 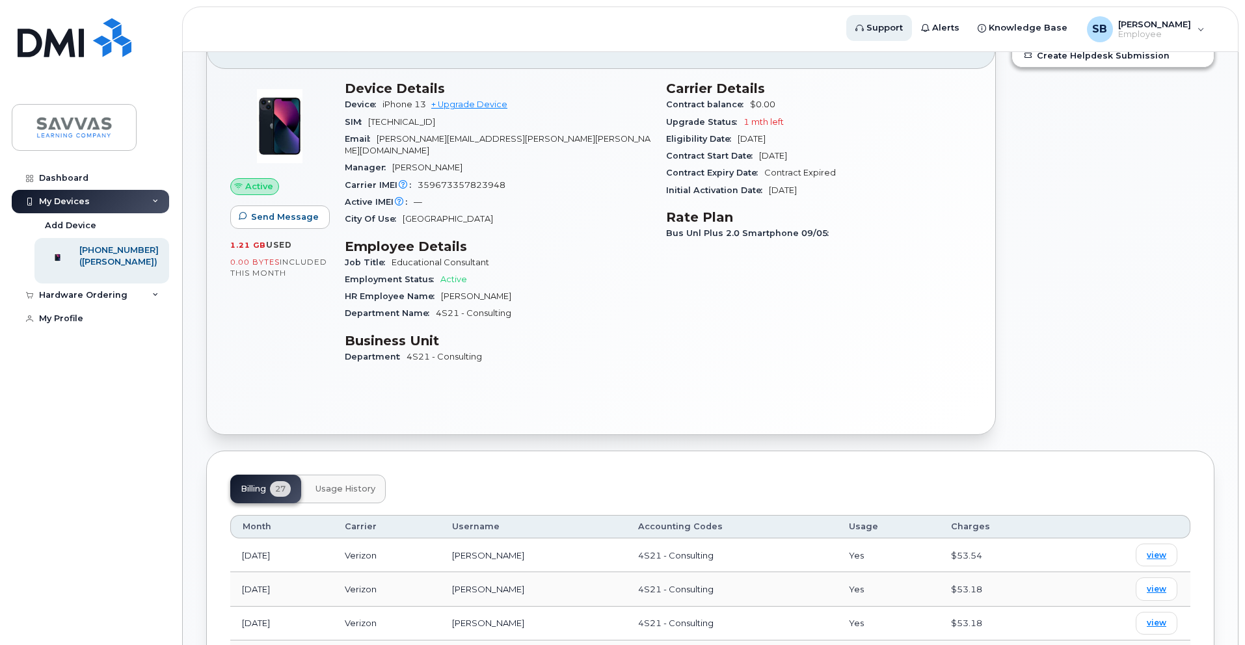 I want to click on a: Support, so click(x=879, y=28).